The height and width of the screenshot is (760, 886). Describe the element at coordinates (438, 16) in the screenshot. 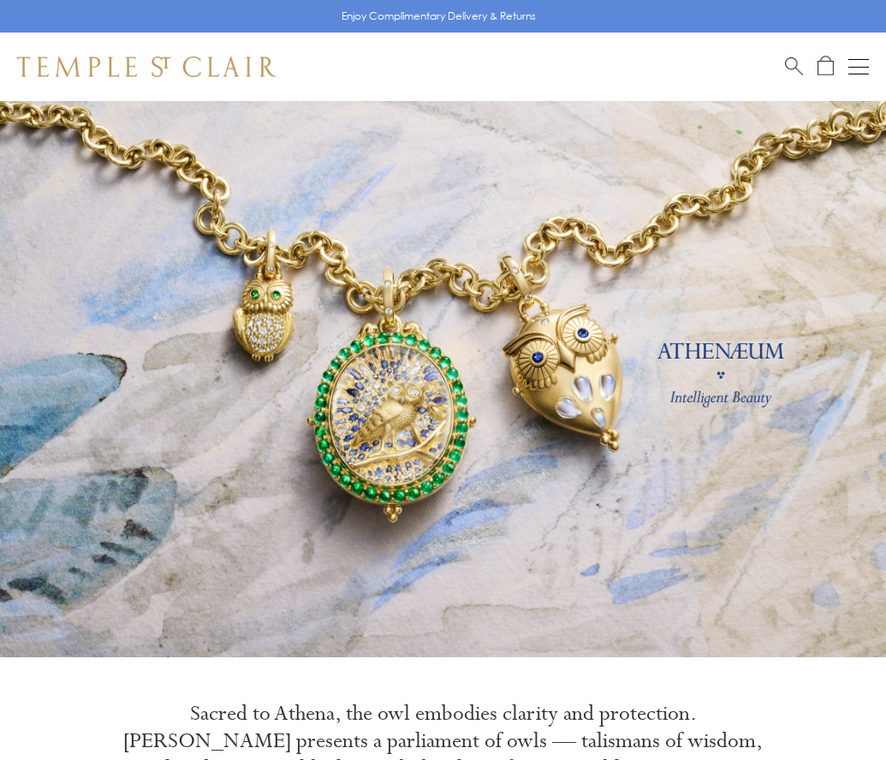

I see `p: Enjoy Complimentary Delivery & Returns` at that location.